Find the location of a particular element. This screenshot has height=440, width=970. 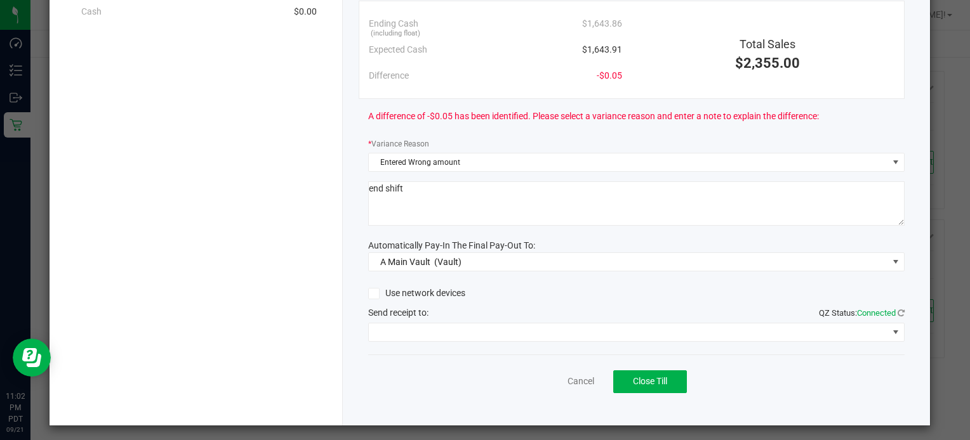

span: Difference is located at coordinates (388, 76).